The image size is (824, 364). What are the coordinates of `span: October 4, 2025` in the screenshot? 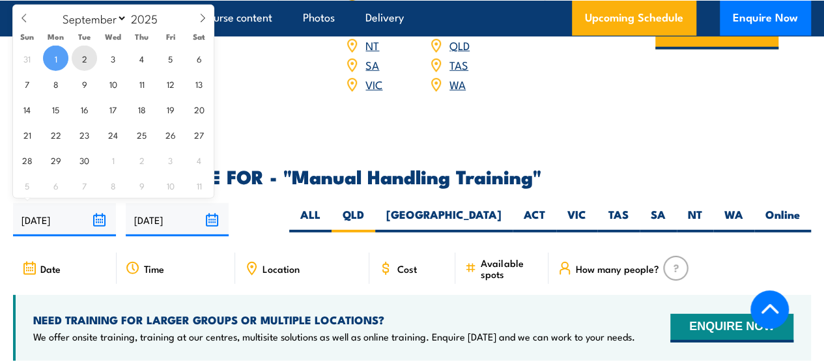 It's located at (199, 160).